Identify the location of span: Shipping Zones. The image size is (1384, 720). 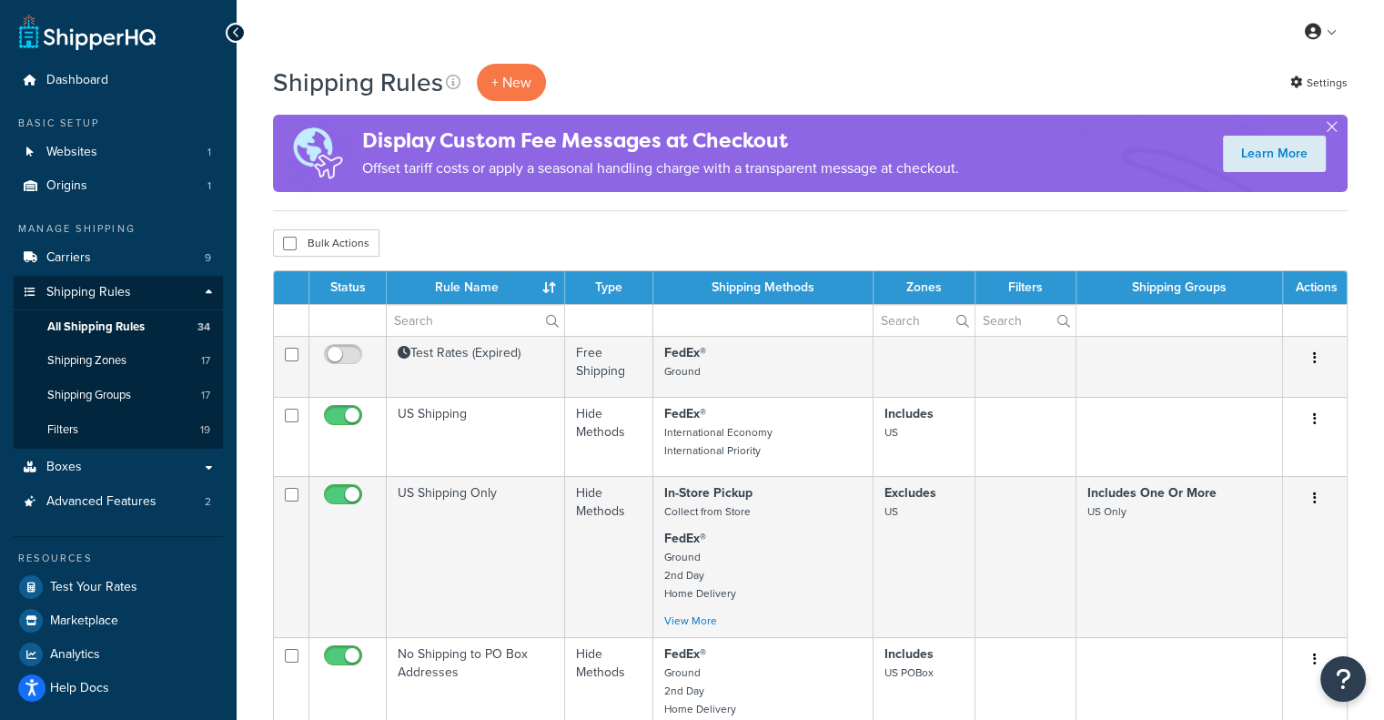
(86, 360).